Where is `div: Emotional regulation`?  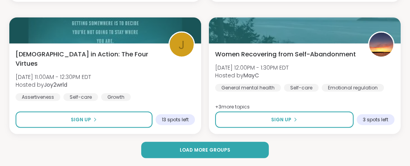 div: Emotional regulation is located at coordinates (353, 88).